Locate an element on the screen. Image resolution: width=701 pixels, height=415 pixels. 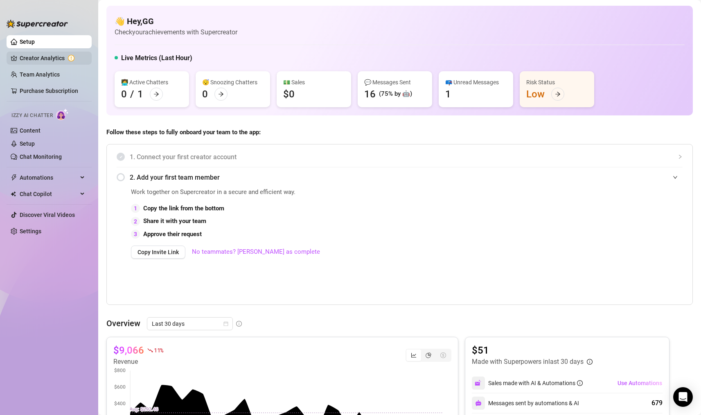
div: 3 is located at coordinates (135, 234).